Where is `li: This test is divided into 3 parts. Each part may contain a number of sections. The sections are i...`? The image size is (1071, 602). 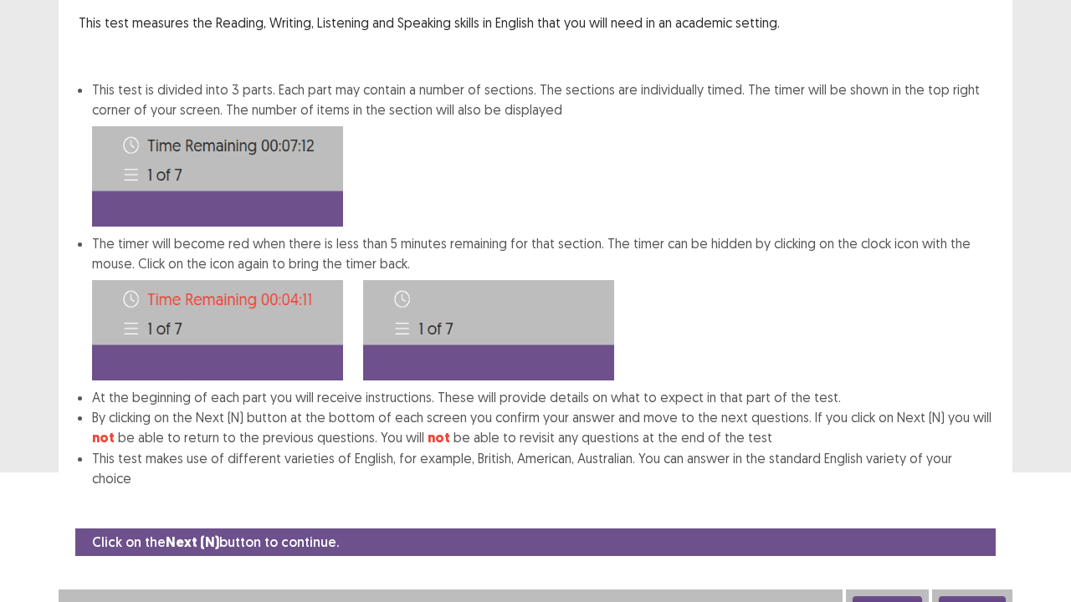 li: This test is divided into 3 parts. Each part may contain a number of sections. The sections are i... is located at coordinates (542, 153).